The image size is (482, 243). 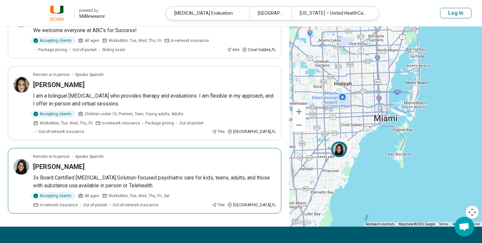 I want to click on div: Open chat, so click(x=465, y=227).